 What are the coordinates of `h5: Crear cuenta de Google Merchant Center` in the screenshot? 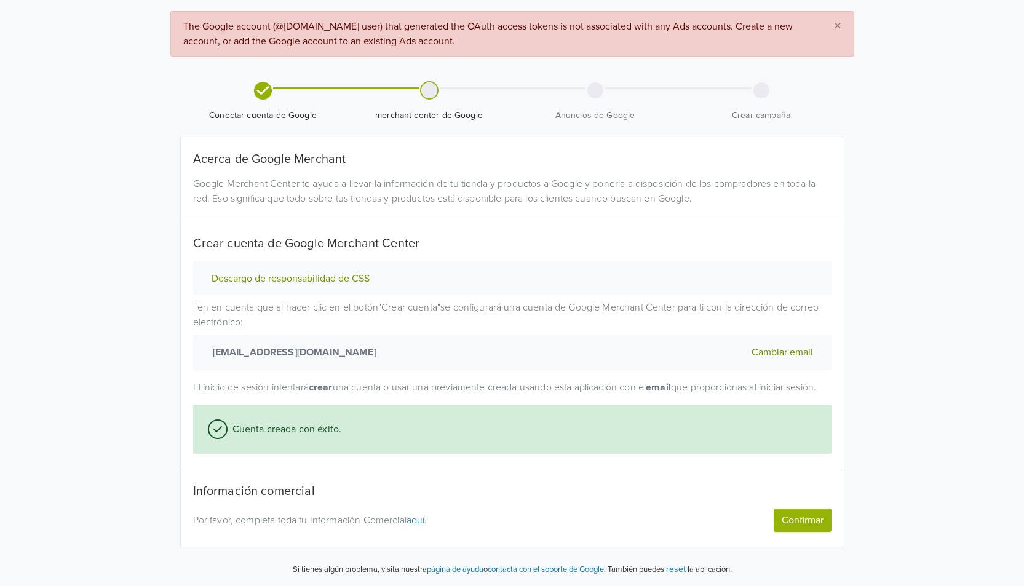 It's located at (512, 244).